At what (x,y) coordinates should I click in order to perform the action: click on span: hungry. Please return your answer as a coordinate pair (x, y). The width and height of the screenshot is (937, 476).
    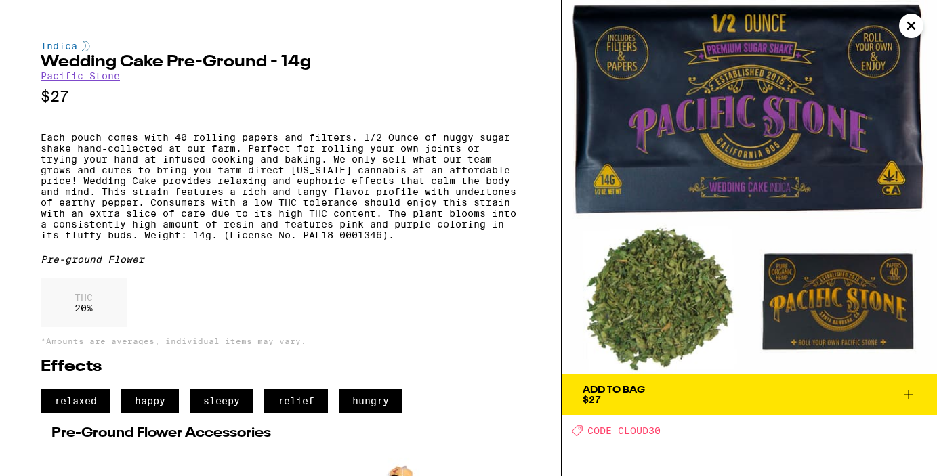
    Looking at the image, I should click on (371, 401).